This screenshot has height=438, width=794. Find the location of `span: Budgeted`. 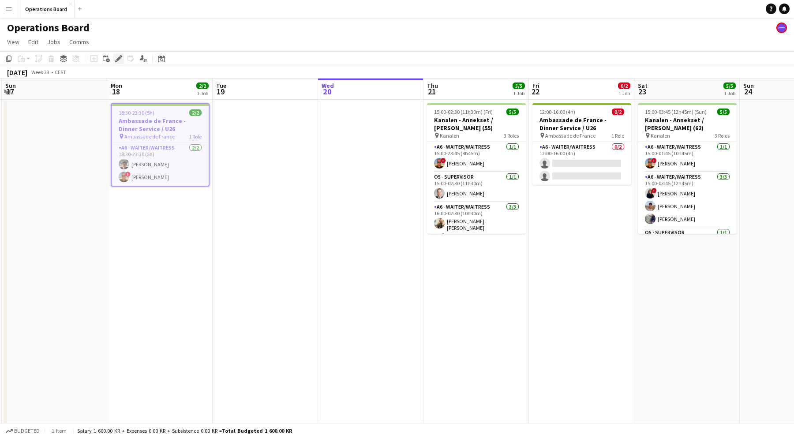

span: Budgeted is located at coordinates (27, 431).